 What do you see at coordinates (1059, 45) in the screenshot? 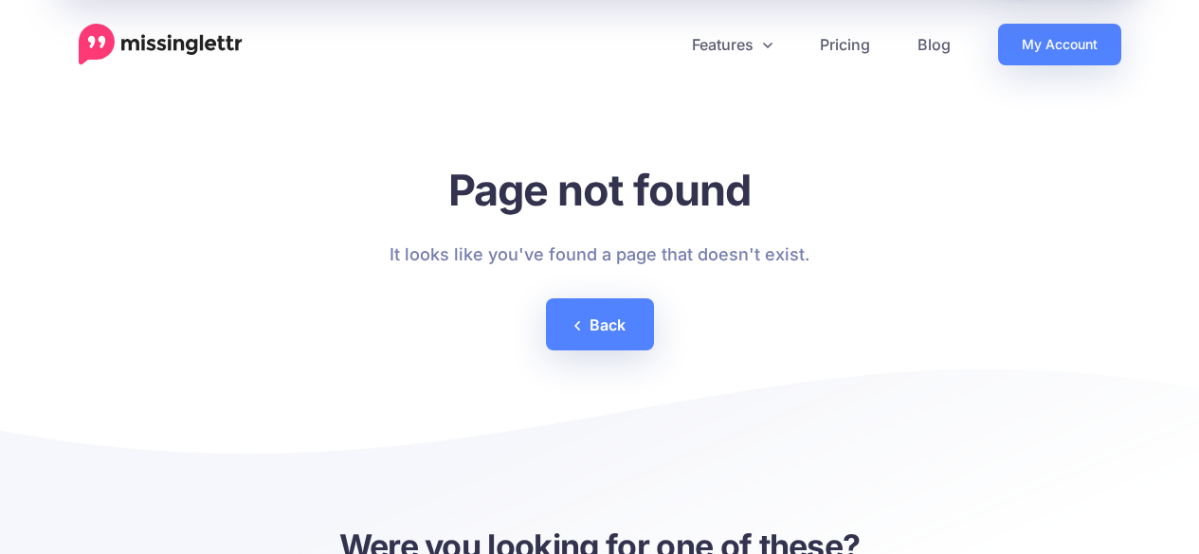
I see `a: My Account` at bounding box center [1059, 45].